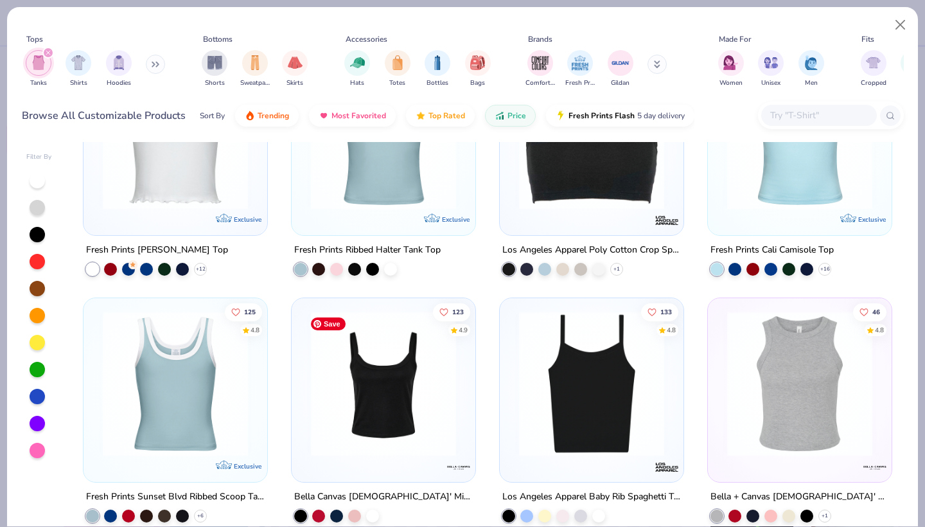 This screenshot has width=925, height=527. I want to click on div: filter for Comfort Colors, so click(540, 69).